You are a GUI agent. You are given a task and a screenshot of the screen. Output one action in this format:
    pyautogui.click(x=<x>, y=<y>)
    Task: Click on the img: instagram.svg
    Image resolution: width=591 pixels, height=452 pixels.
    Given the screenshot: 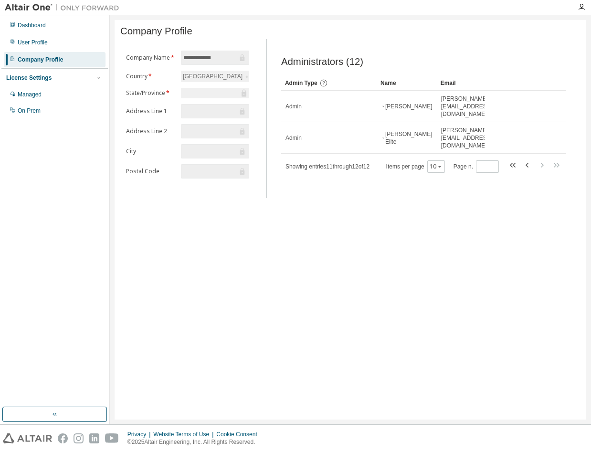 What is the action you would take?
    pyautogui.click(x=78, y=439)
    